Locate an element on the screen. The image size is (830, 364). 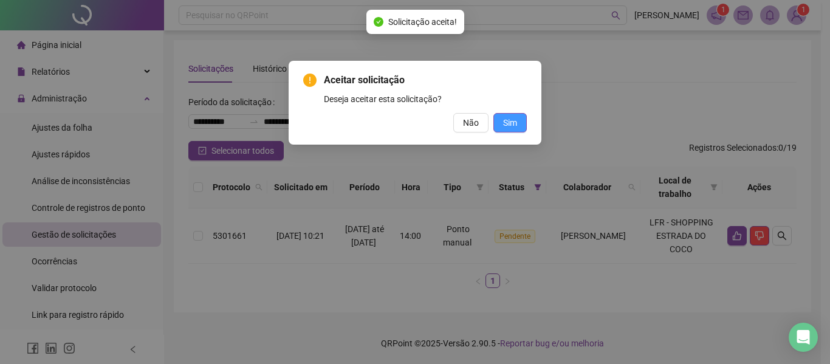
button: Não is located at coordinates (471, 123).